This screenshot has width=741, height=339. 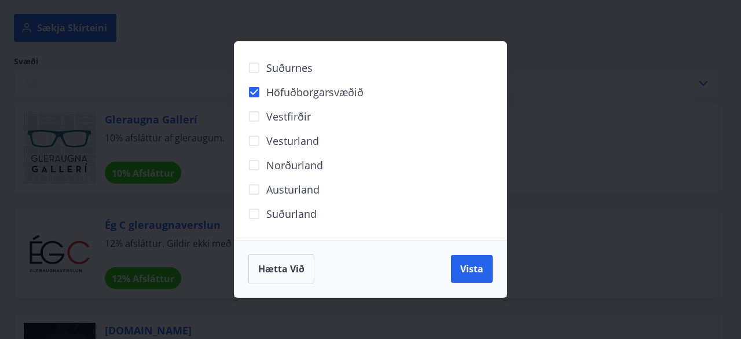 What do you see at coordinates (292, 141) in the screenshot?
I see `span: Vesturland` at bounding box center [292, 141].